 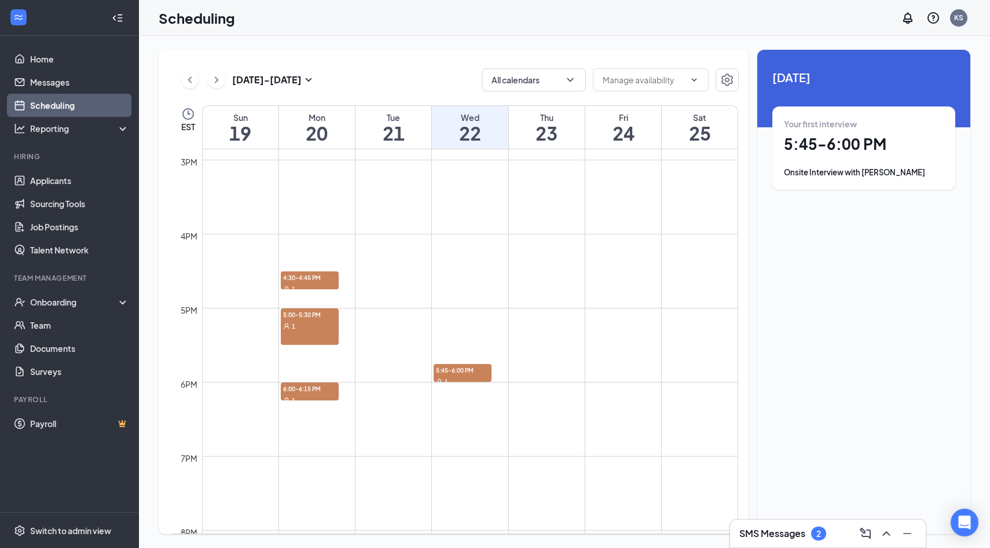 I want to click on span: EST, so click(x=188, y=127).